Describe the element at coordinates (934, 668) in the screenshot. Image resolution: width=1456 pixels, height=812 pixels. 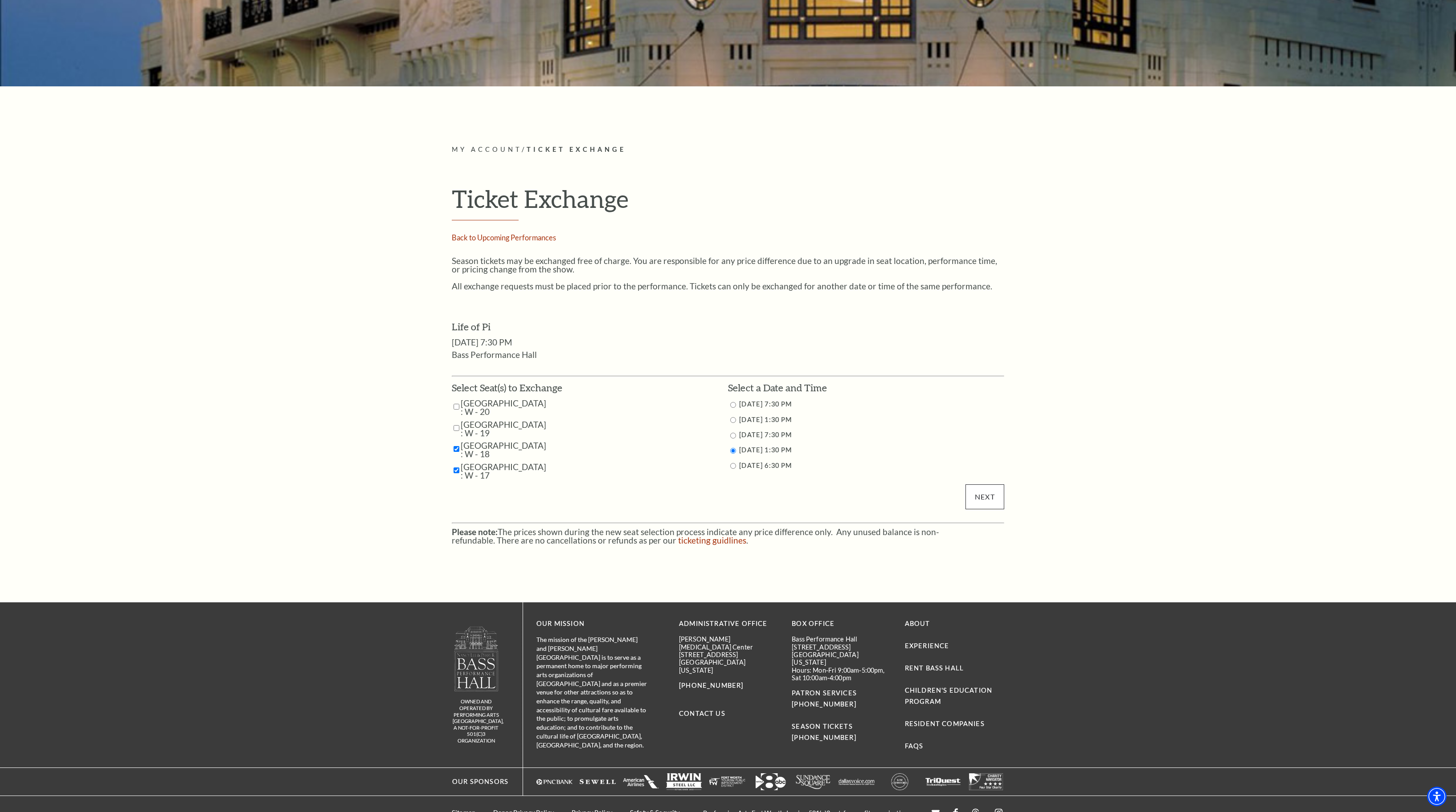
I see `a: Rent Bass Hall` at that location.